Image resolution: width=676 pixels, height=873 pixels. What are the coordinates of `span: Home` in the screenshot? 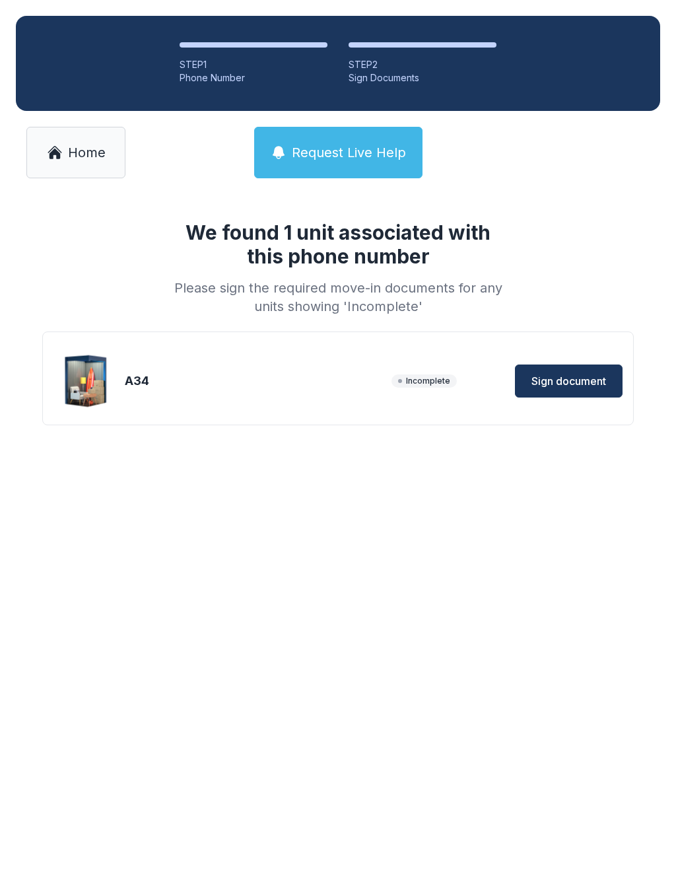 It's located at (86, 153).